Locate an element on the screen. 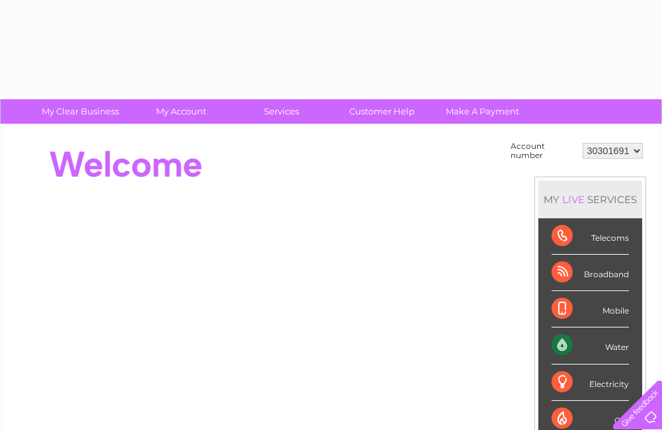  div: Mobile is located at coordinates (590, 309).